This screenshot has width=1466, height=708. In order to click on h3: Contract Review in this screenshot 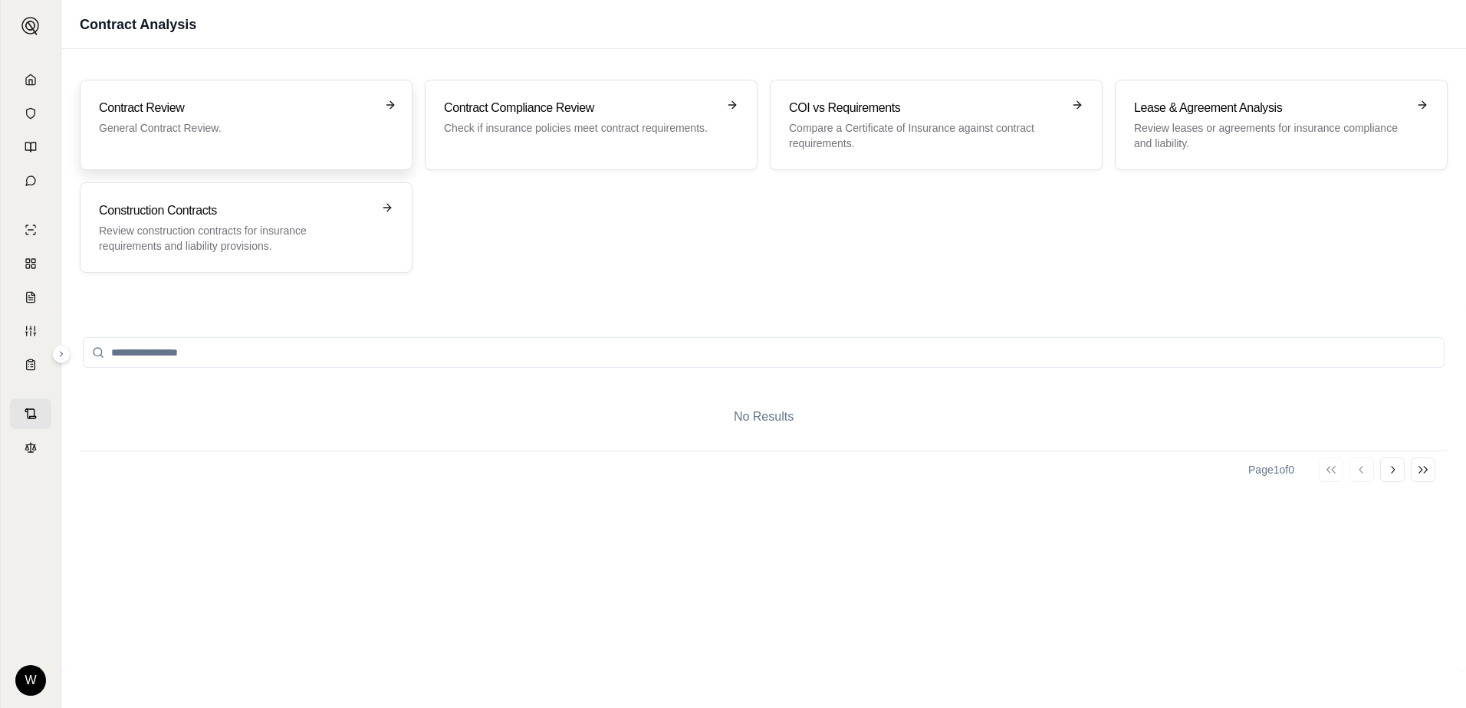, I will do `click(235, 108)`.